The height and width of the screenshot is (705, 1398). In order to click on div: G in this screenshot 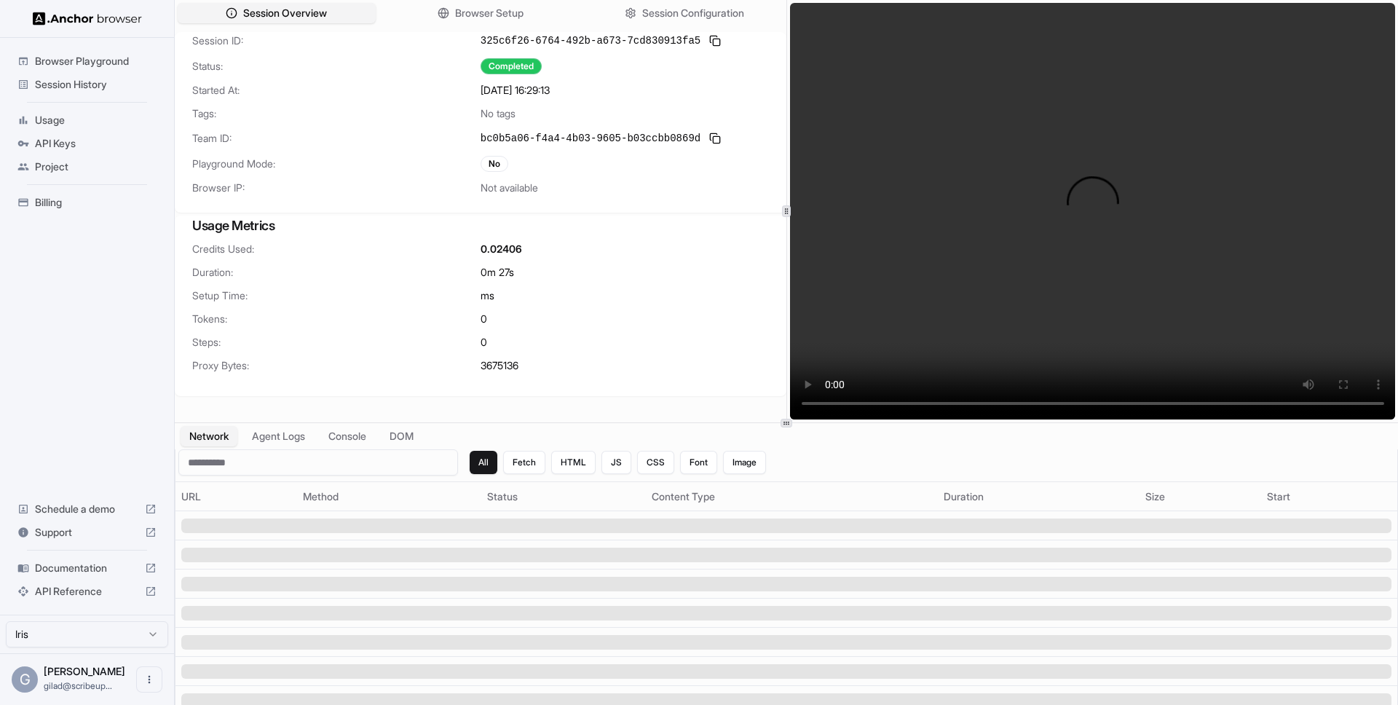, I will do `click(25, 679)`.